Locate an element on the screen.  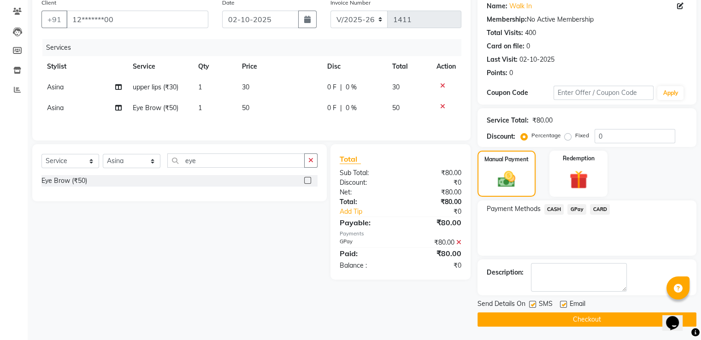
img: _gift.svg is located at coordinates (578, 180).